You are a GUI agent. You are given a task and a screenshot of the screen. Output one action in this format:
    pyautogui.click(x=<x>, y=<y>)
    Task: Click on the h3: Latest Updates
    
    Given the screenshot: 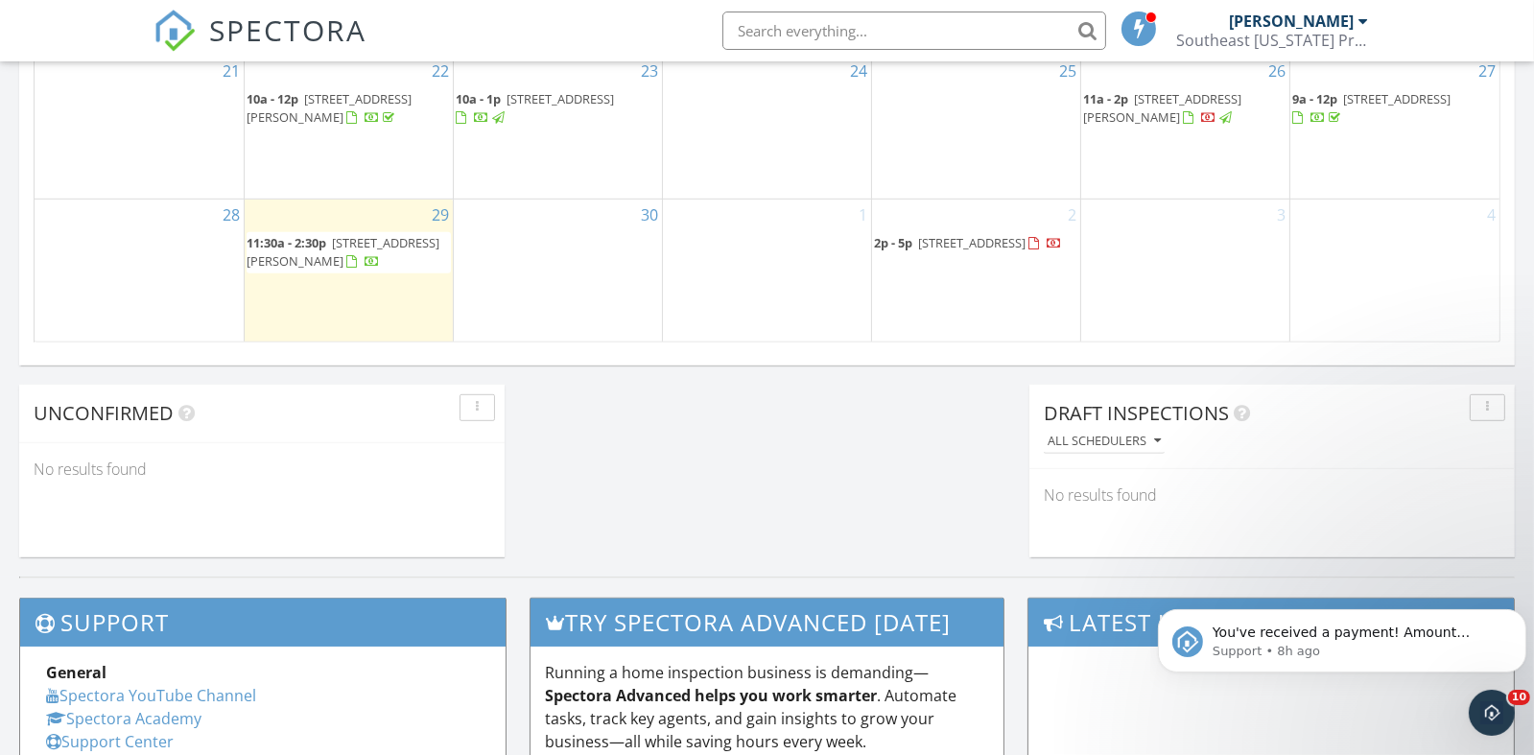 What is the action you would take?
    pyautogui.click(x=1271, y=622)
    